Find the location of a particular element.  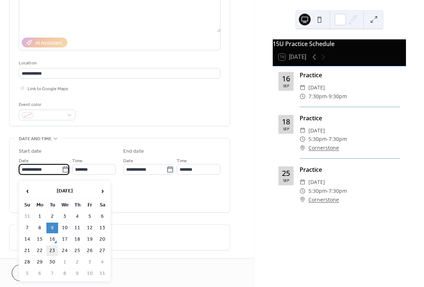

div: 25 is located at coordinates (286, 173).